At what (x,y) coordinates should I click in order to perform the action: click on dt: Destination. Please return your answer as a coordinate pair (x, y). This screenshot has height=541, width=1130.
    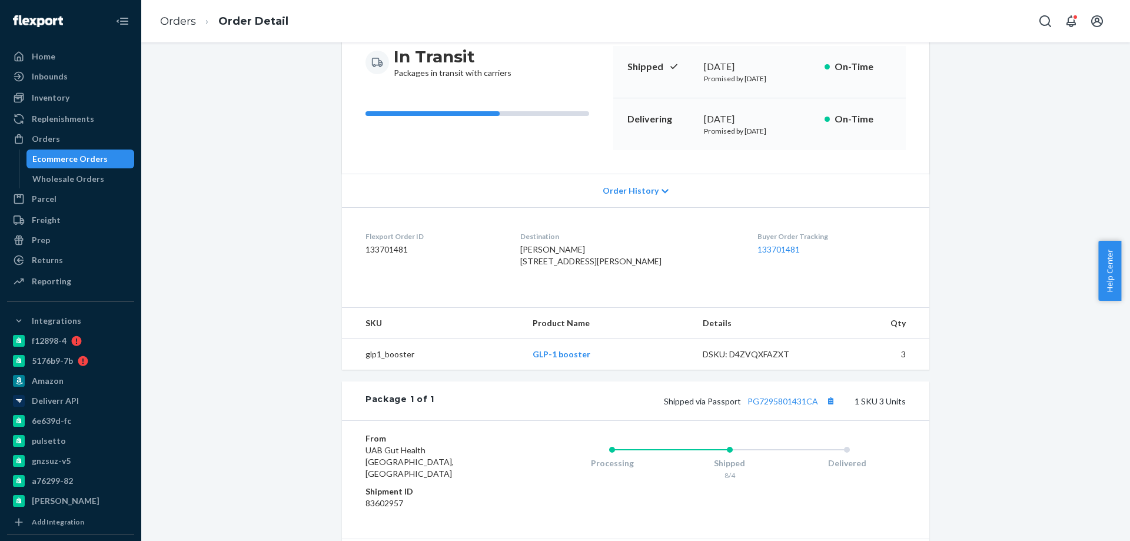
    Looking at the image, I should click on (630, 236).